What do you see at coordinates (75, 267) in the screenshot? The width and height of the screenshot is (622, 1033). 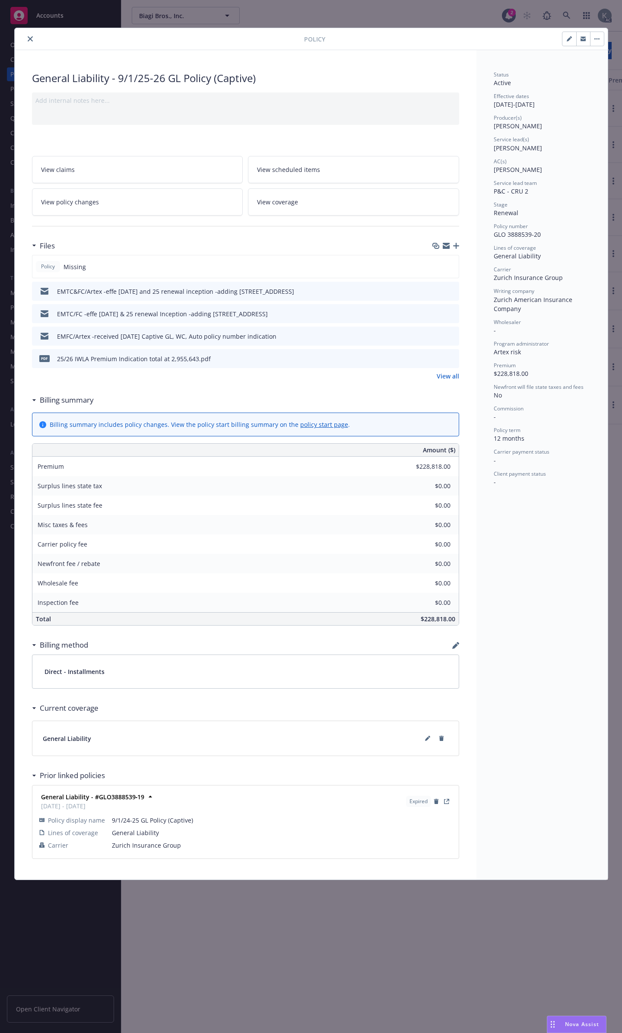 I see `span: Missing` at bounding box center [75, 267].